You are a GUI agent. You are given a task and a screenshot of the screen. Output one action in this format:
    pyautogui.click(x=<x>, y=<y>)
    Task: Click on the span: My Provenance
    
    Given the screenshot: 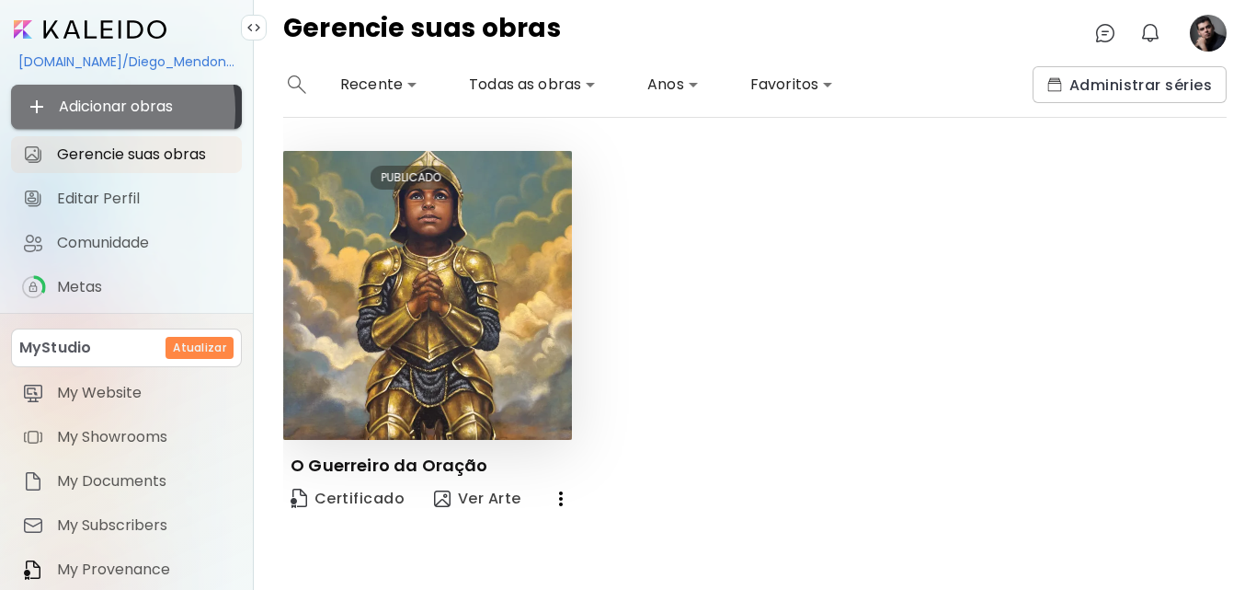 What is the action you would take?
    pyautogui.click(x=143, y=569)
    